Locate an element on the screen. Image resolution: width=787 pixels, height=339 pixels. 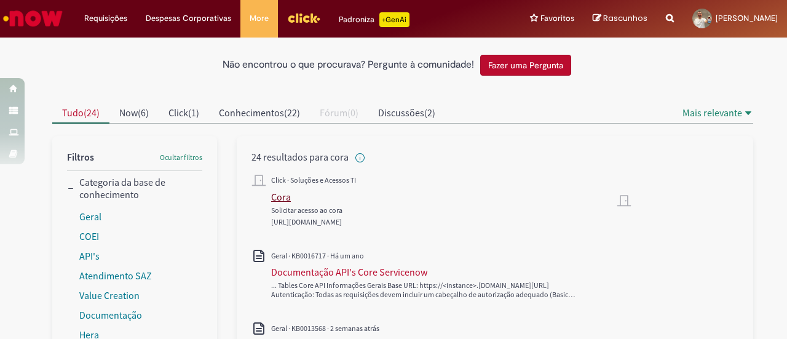
a: Rascunhos is located at coordinates (620, 18).